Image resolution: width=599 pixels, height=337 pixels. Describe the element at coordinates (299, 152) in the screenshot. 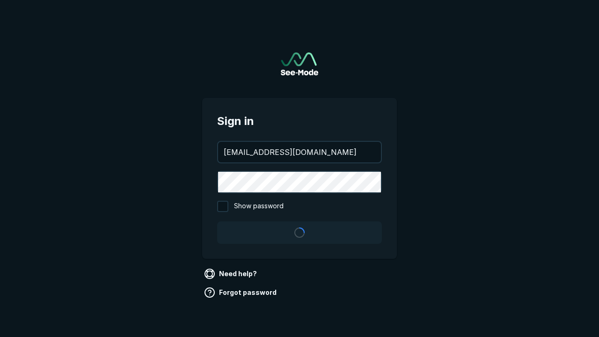

I see `input: your@email.com` at that location.